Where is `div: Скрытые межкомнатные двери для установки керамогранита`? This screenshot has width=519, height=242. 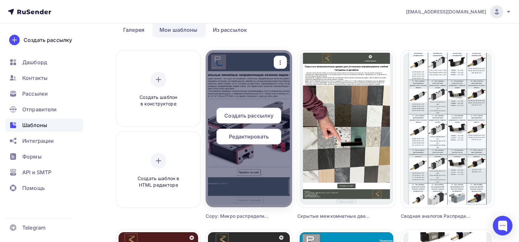
div: Скрытые межкомнатные двери для установки керамогранита is located at coordinates (334, 216).